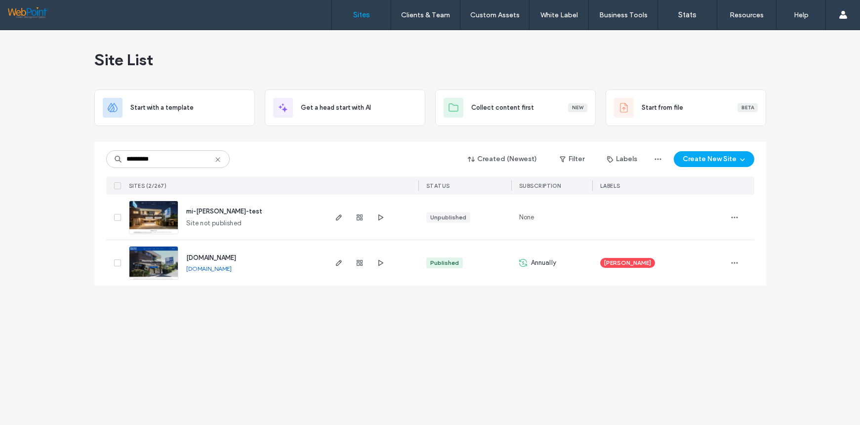  I want to click on span: SITES (2/267), so click(148, 186).